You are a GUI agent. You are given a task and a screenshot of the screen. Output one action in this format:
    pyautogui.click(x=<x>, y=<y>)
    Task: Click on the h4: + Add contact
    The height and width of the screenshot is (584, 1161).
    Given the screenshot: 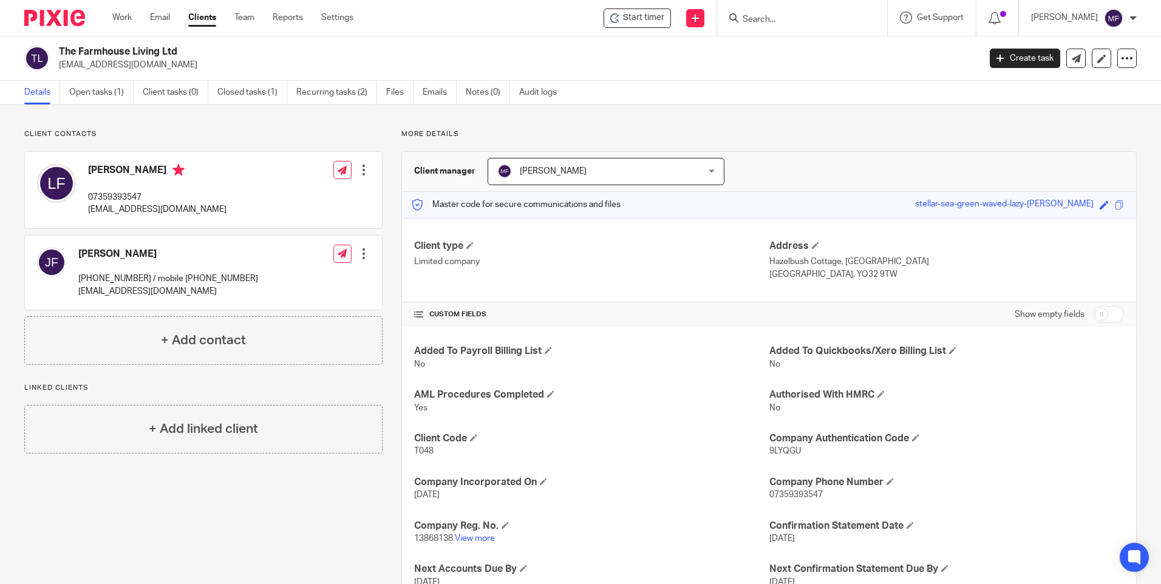 What is the action you would take?
    pyautogui.click(x=203, y=340)
    